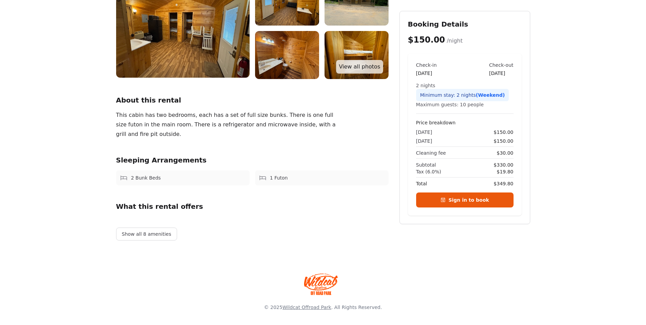  I want to click on span: $330.00, so click(504, 165).